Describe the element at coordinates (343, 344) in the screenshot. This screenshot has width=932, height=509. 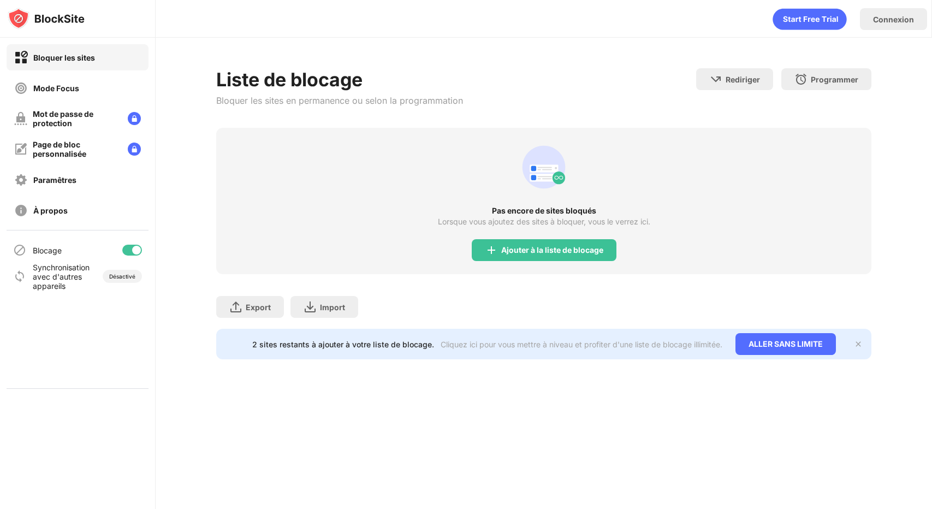
I see `div: 2 sites restants à ajouter à votre liste de blocage.` at that location.